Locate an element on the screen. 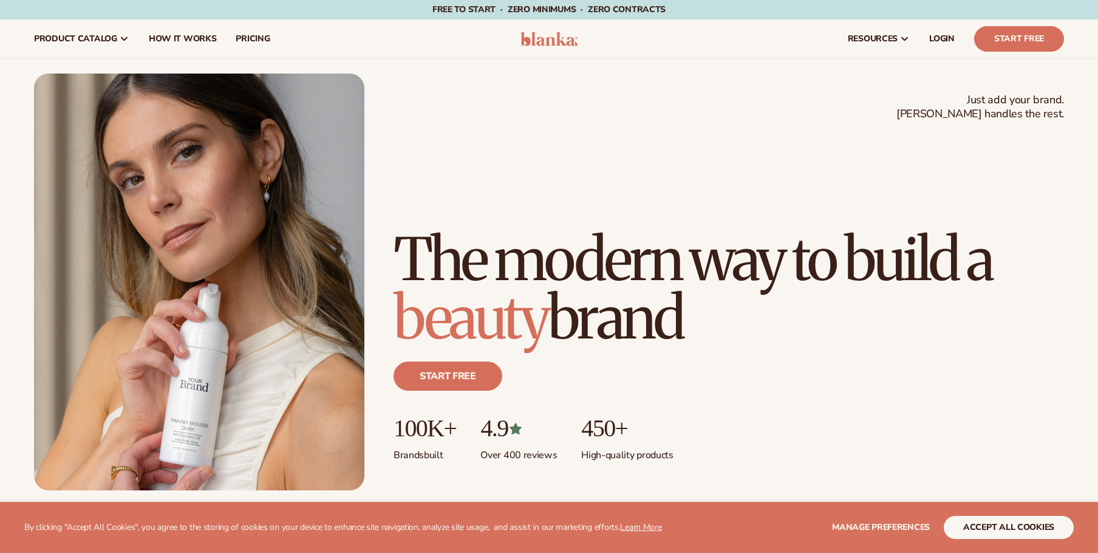 Image resolution: width=1098 pixels, height=553 pixels. p: 4.9 is located at coordinates (519, 428).